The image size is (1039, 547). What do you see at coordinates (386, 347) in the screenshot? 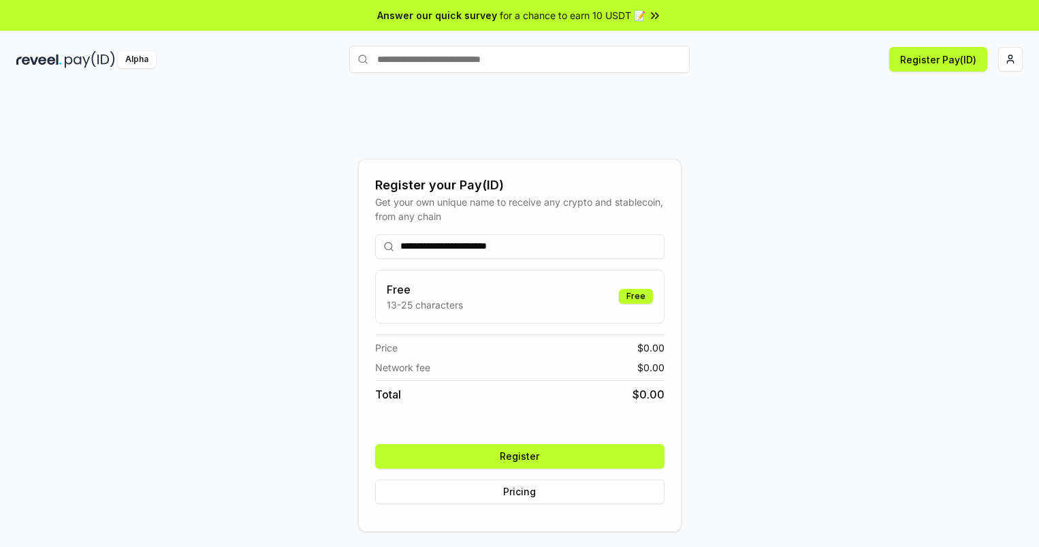
I see `span: Price` at bounding box center [386, 347].